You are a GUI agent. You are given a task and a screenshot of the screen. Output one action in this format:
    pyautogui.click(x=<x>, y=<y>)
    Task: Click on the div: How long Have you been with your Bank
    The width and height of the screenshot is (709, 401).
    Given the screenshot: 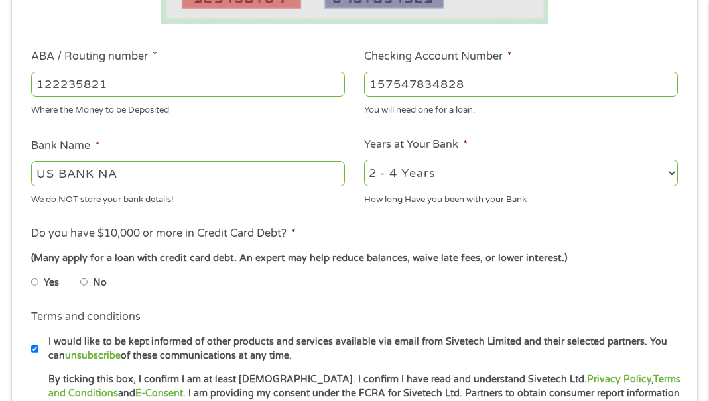 What is the action you would take?
    pyautogui.click(x=521, y=198)
    